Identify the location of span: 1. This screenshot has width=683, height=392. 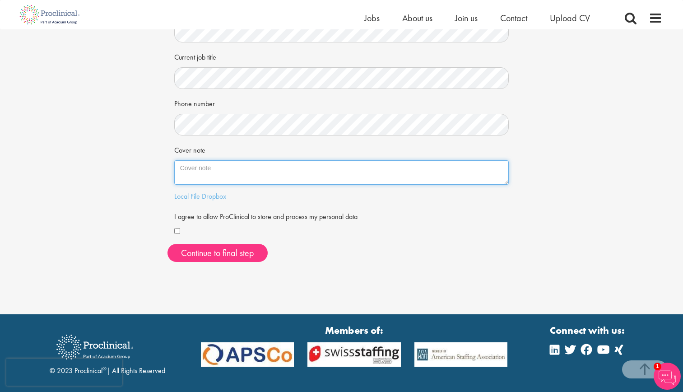
(657, 366).